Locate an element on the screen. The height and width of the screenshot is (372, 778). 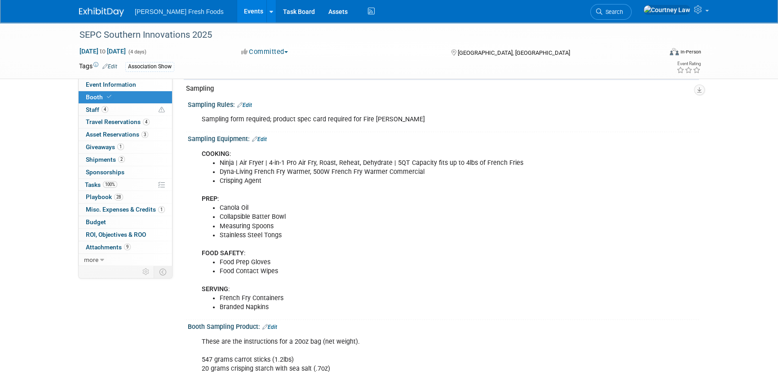
span: Search is located at coordinates (613, 12).